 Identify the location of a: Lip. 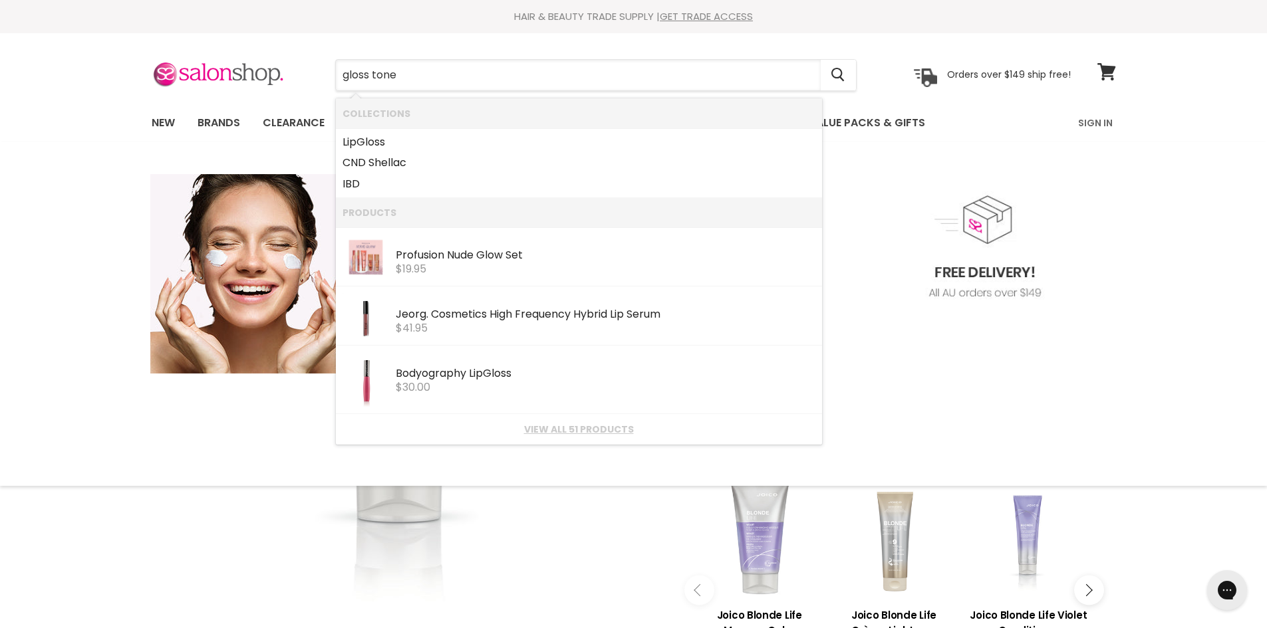
(579, 142).